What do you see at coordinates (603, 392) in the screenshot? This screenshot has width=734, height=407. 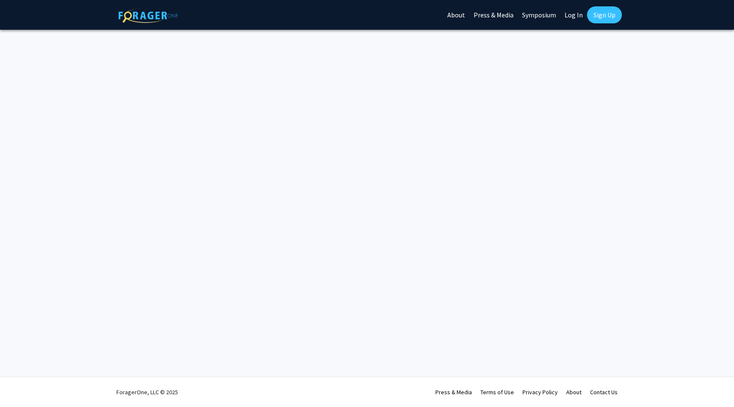 I see `a: Contact Us` at bounding box center [603, 392].